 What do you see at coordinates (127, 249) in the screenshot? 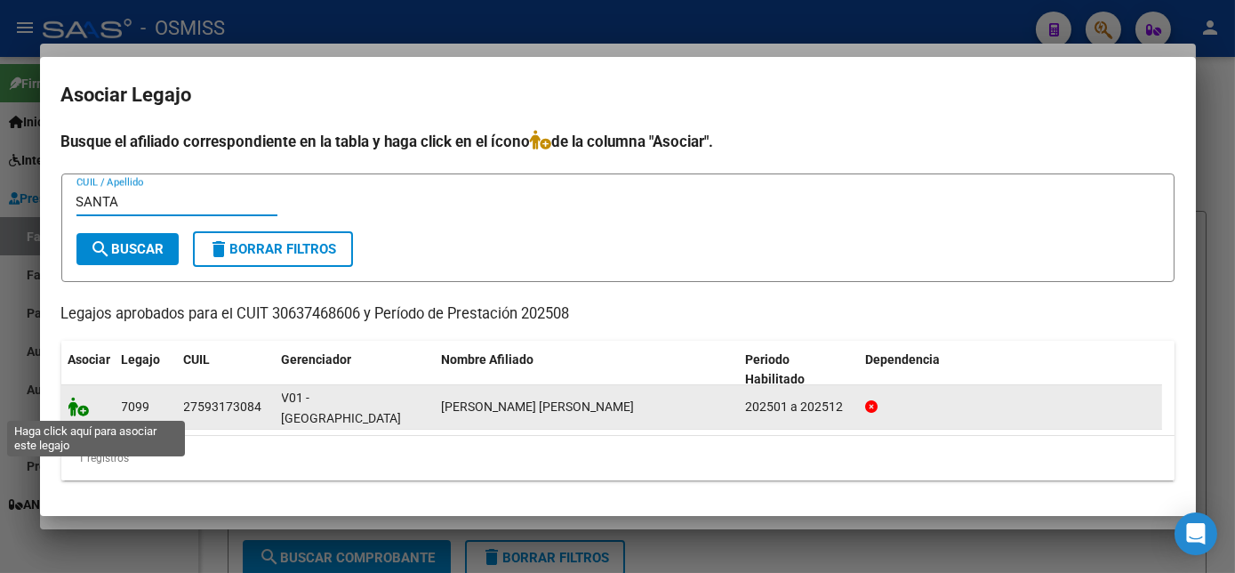
I see `span: Buscar` at bounding box center [127, 249].